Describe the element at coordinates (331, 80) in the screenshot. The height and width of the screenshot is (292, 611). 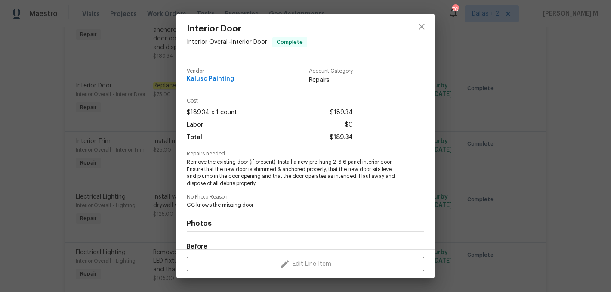
I see `span: Repairs` at that location.